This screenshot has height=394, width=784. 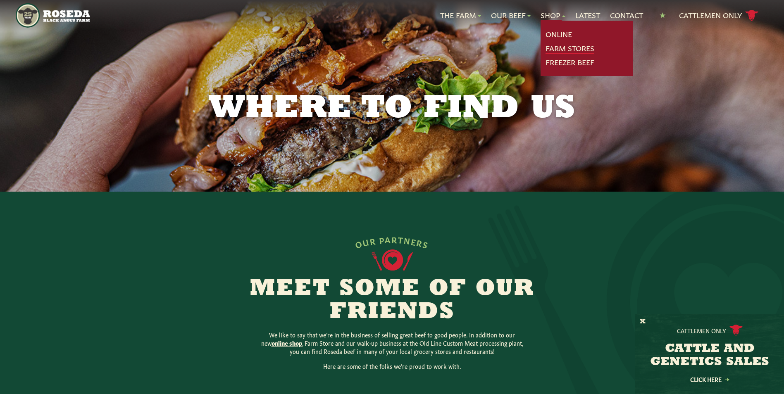 What do you see at coordinates (414, 241) in the screenshot?
I see `span: E` at bounding box center [414, 241].